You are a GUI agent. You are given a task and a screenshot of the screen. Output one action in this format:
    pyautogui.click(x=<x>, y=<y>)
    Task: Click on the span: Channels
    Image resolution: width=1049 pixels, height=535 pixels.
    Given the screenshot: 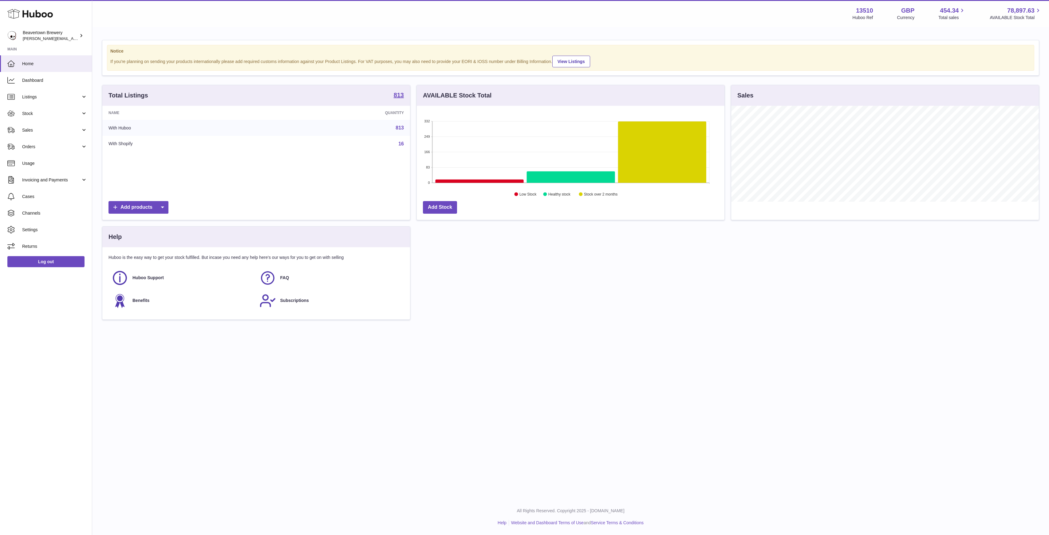 What is the action you would take?
    pyautogui.click(x=55, y=213)
    